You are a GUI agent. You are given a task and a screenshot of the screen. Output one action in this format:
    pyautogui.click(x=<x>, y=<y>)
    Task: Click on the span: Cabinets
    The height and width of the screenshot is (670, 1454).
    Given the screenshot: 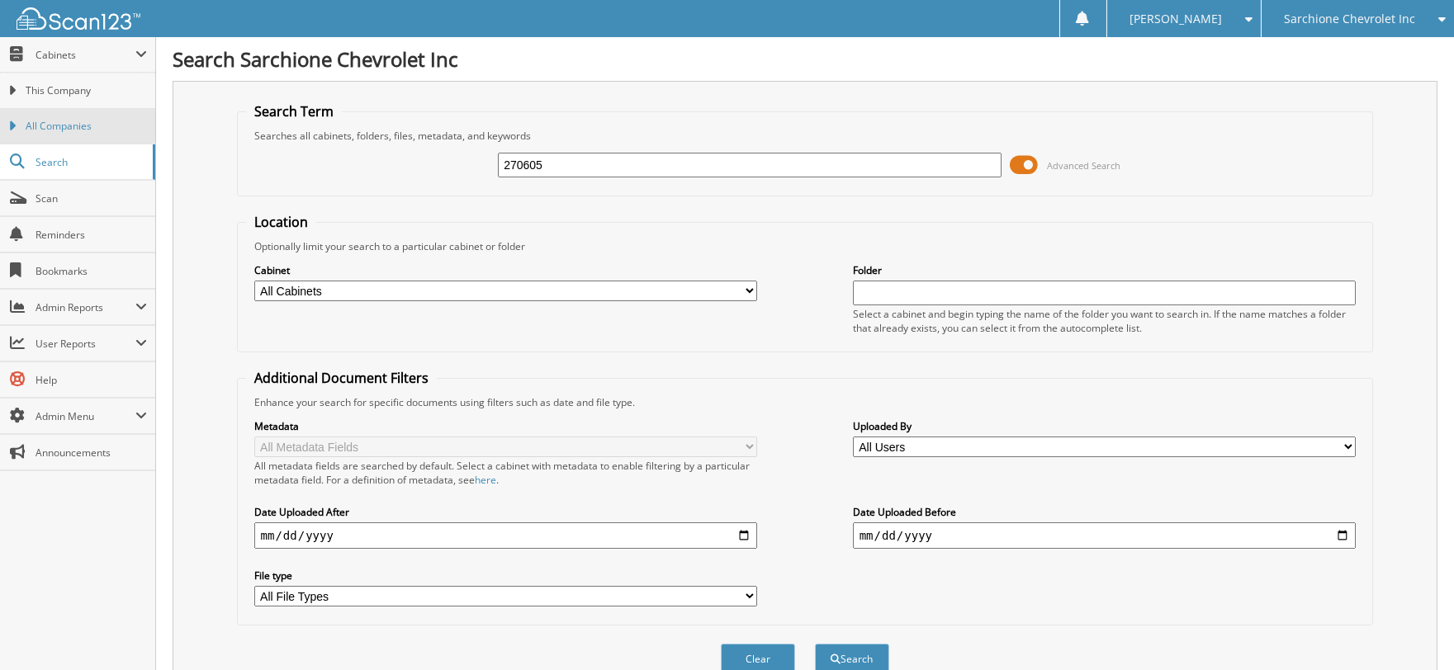 What is the action you would take?
    pyautogui.click(x=85, y=54)
    